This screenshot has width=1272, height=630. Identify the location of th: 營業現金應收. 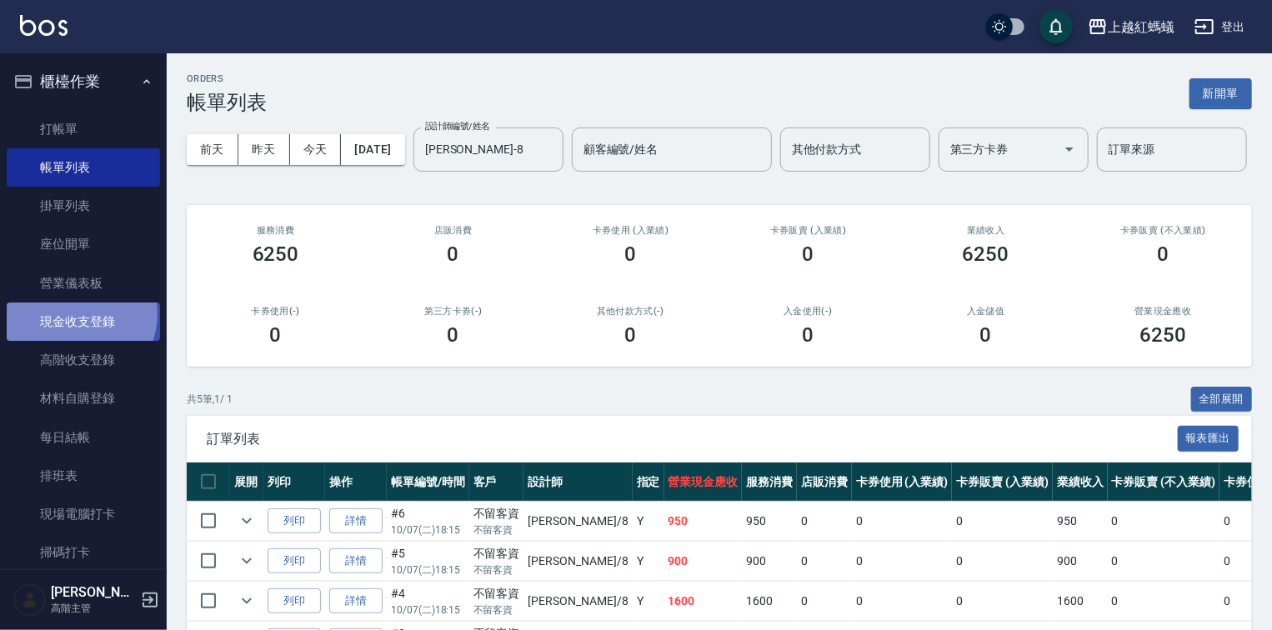
(703, 482).